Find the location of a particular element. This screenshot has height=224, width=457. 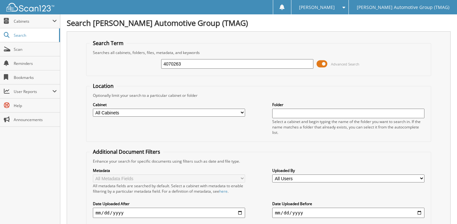

label: Date Uploaded After is located at coordinates (169, 203).